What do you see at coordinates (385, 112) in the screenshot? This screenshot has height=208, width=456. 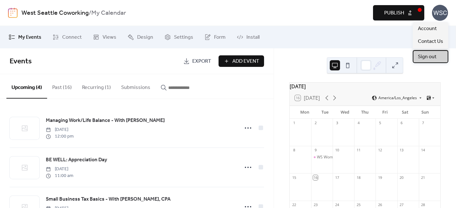 I see `div: Fri` at bounding box center [385, 112].